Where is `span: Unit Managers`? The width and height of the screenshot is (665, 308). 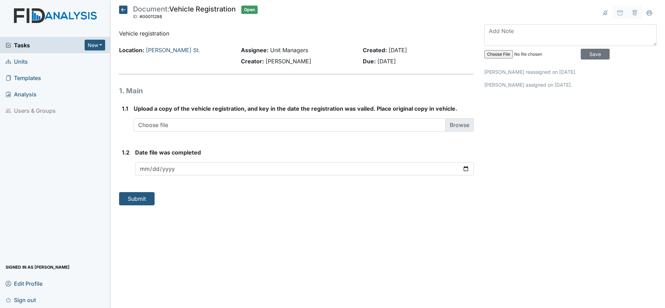
span: Unit Managers is located at coordinates (289, 50).